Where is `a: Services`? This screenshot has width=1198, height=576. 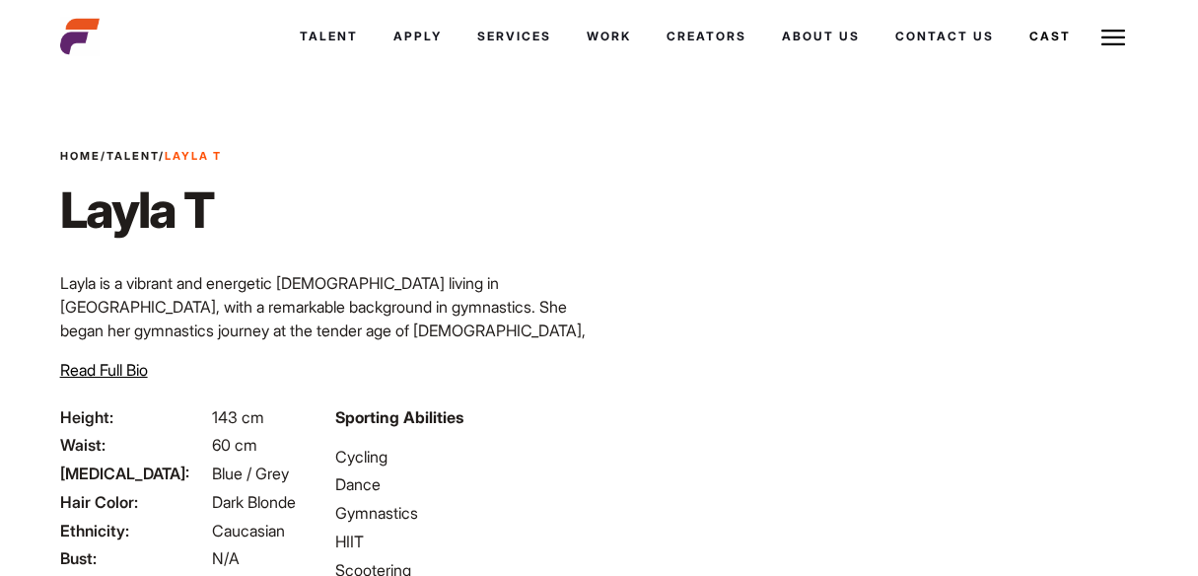
a: Services is located at coordinates (514, 36).